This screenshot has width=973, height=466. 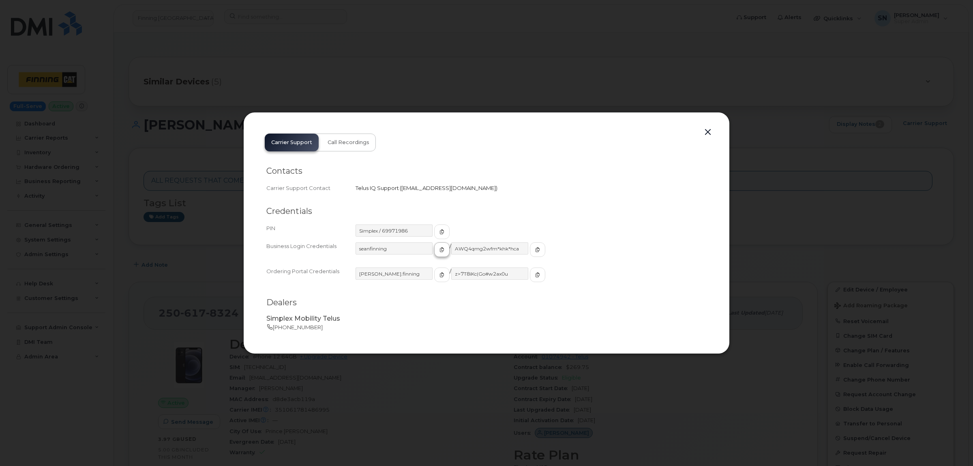 I want to click on span: Call Recordings, so click(x=348, y=142).